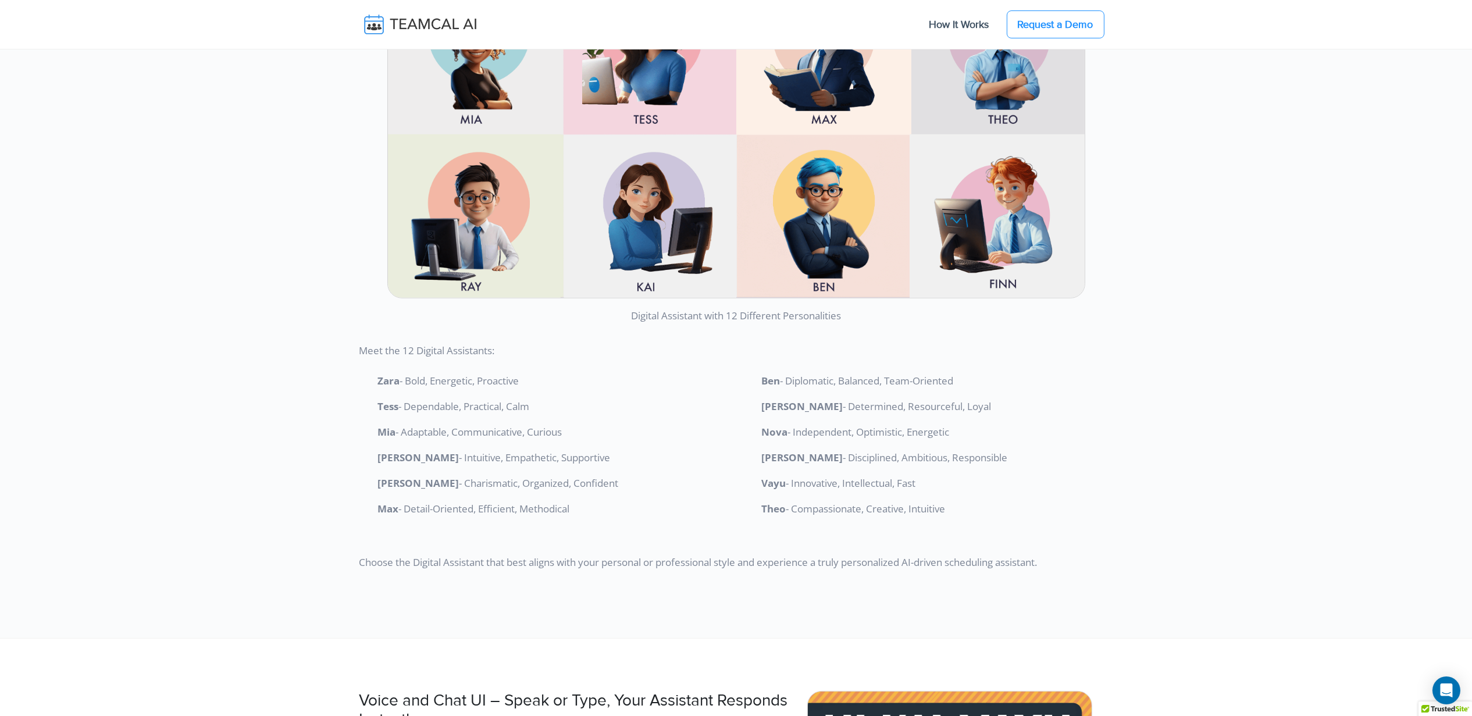 The width and height of the screenshot is (1472, 716). Describe the element at coordinates (539, 483) in the screenshot. I see `span: - Charismatic, Organized, Confident` at that location.